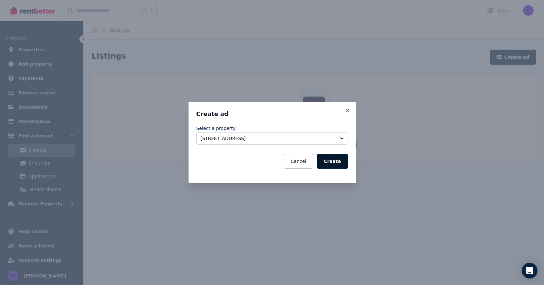 This screenshot has width=544, height=285. What do you see at coordinates (332, 161) in the screenshot?
I see `button: Create` at bounding box center [332, 161].